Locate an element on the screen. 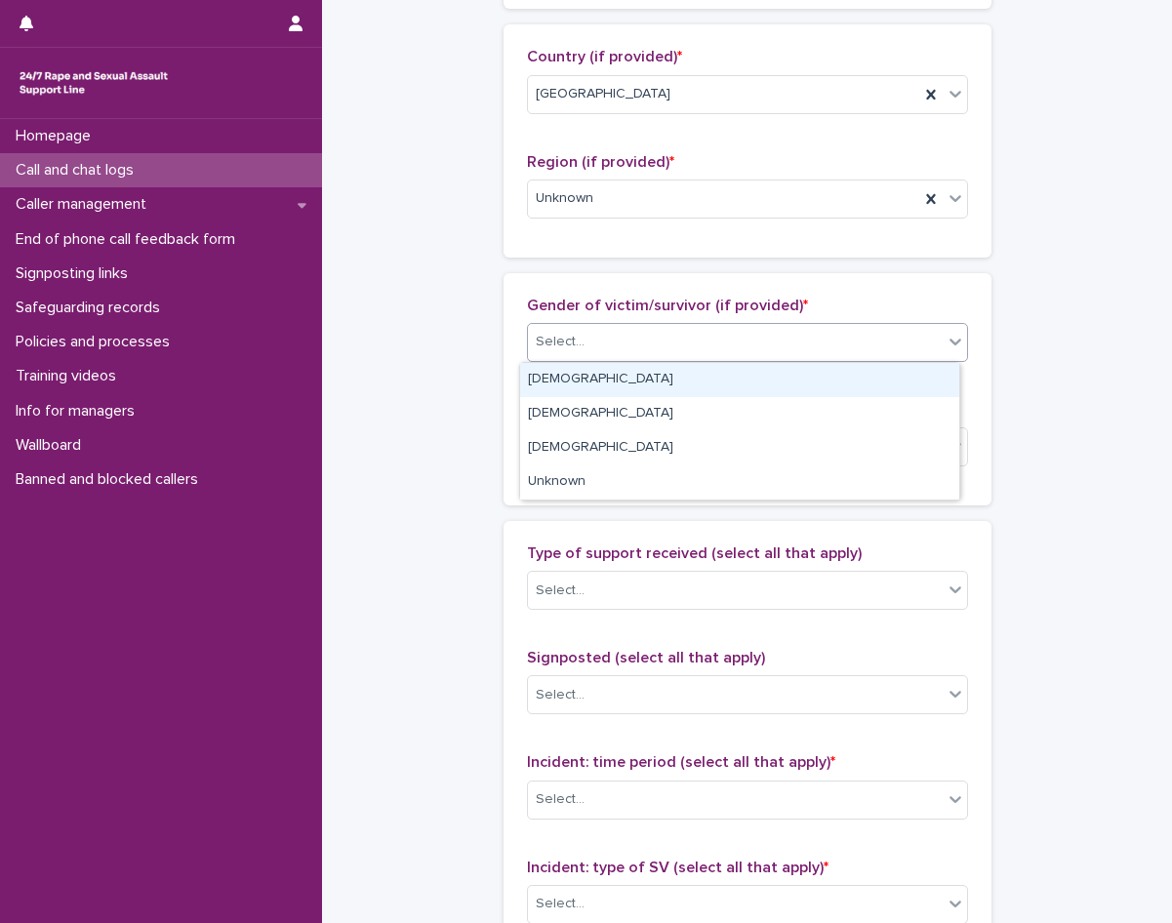 This screenshot has width=1172, height=923. span: Gender of victim/survivor (if provided) is located at coordinates (667, 305).